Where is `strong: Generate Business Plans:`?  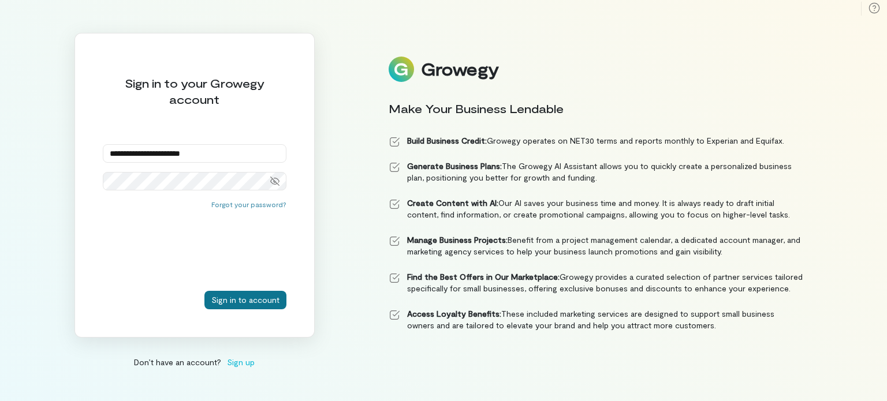
strong: Generate Business Plans: is located at coordinates (454, 166).